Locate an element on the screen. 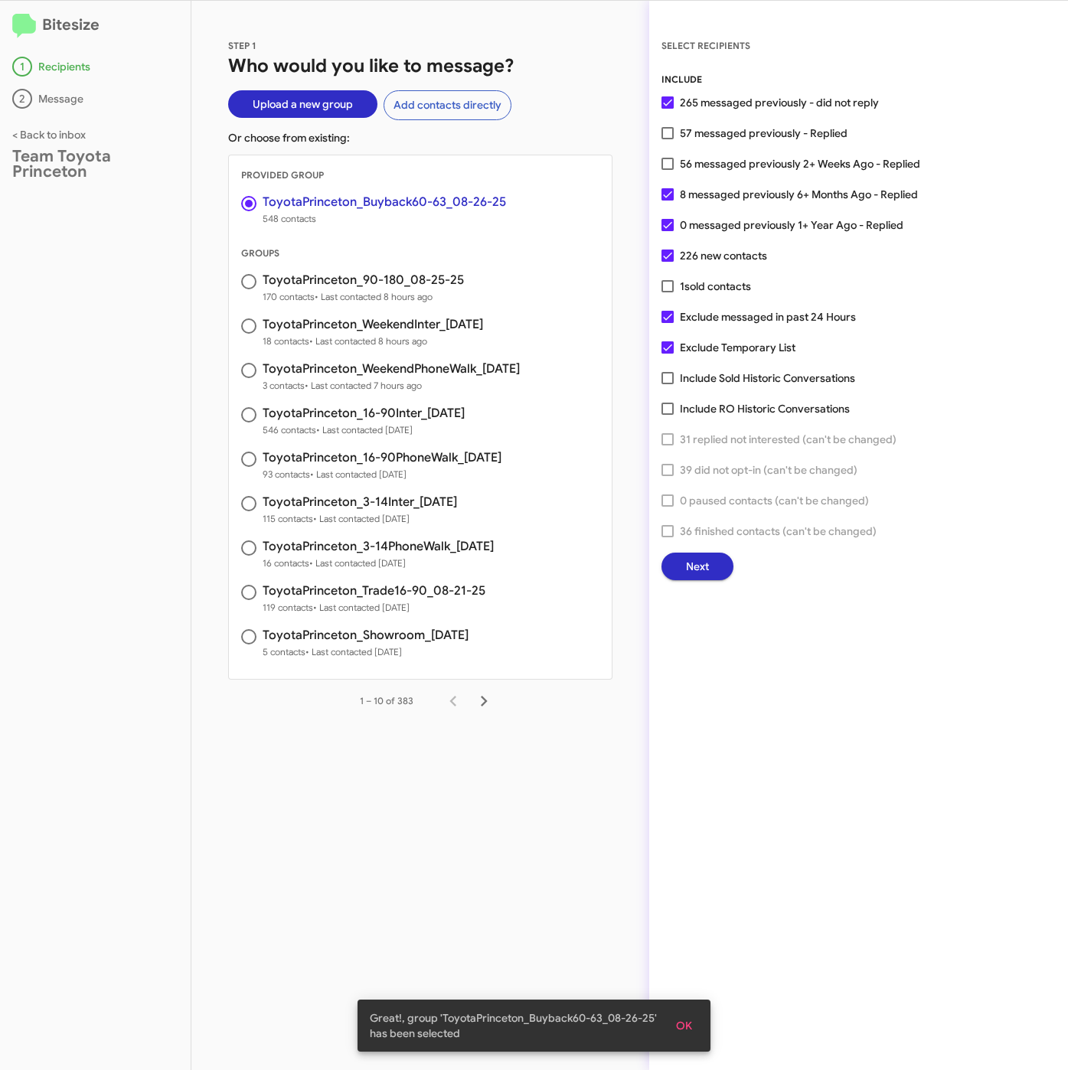 The height and width of the screenshot is (1070, 1068). div: GROUPS is located at coordinates (420, 253).